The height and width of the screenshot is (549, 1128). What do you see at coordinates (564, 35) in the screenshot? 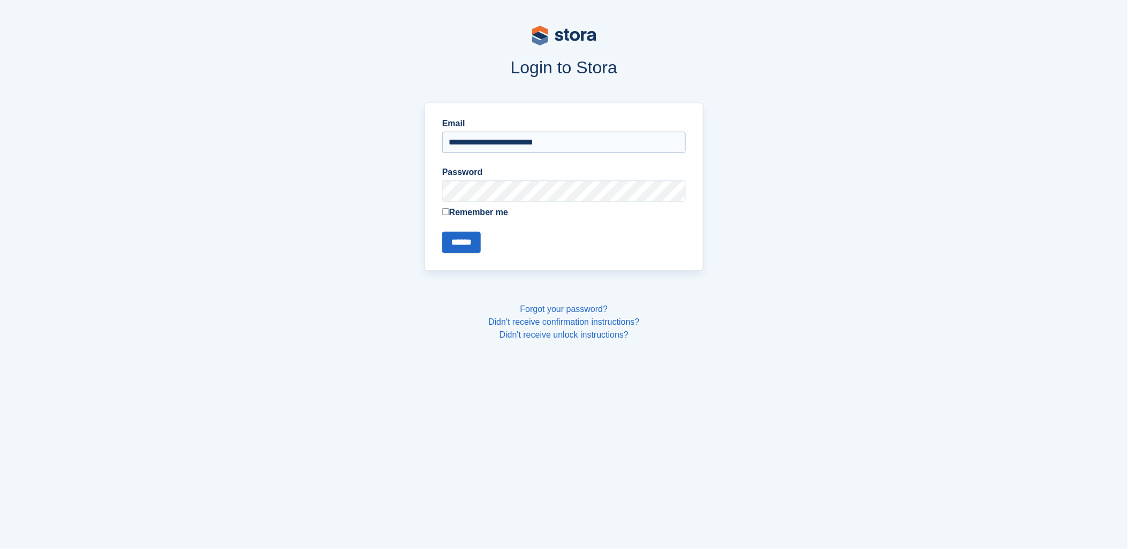
I see `img: stora-logo-53a41332b3708ae10de48c4981b4e9114cc0af31d8433b30ea865607fb682f29.svg` at bounding box center [564, 35].